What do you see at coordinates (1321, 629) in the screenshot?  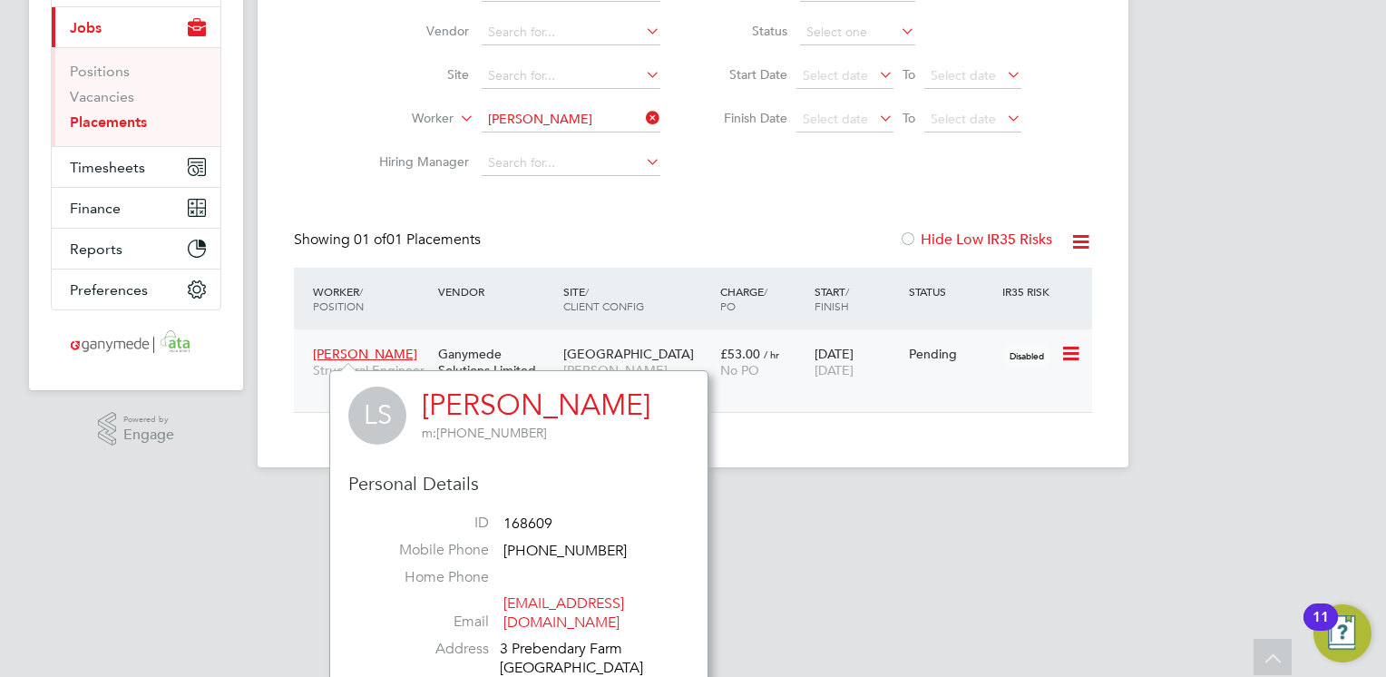 I see `div: 11` at bounding box center [1321, 629].